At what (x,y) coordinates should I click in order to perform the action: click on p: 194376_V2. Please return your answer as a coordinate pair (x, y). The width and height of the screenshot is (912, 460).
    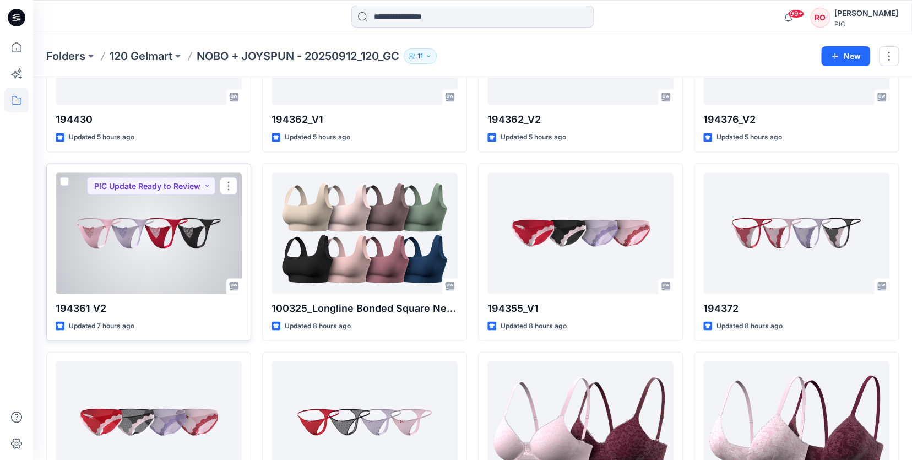
    Looking at the image, I should click on (796, 119).